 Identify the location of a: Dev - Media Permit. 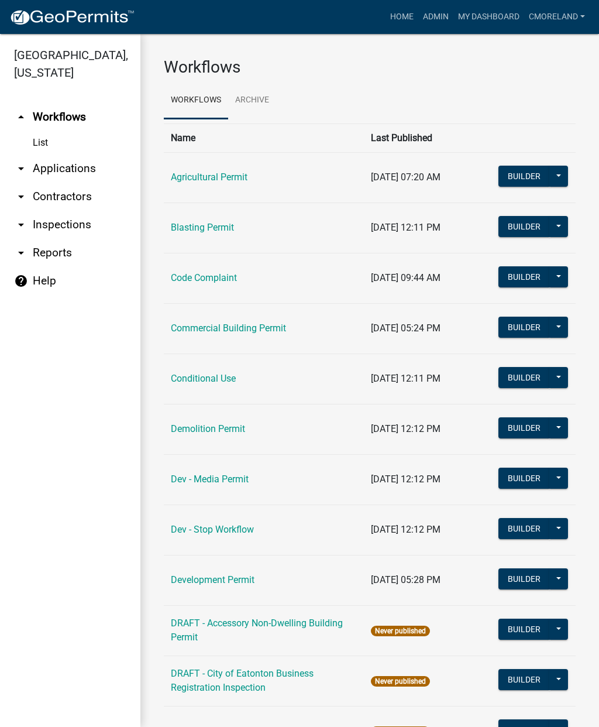
(209, 479).